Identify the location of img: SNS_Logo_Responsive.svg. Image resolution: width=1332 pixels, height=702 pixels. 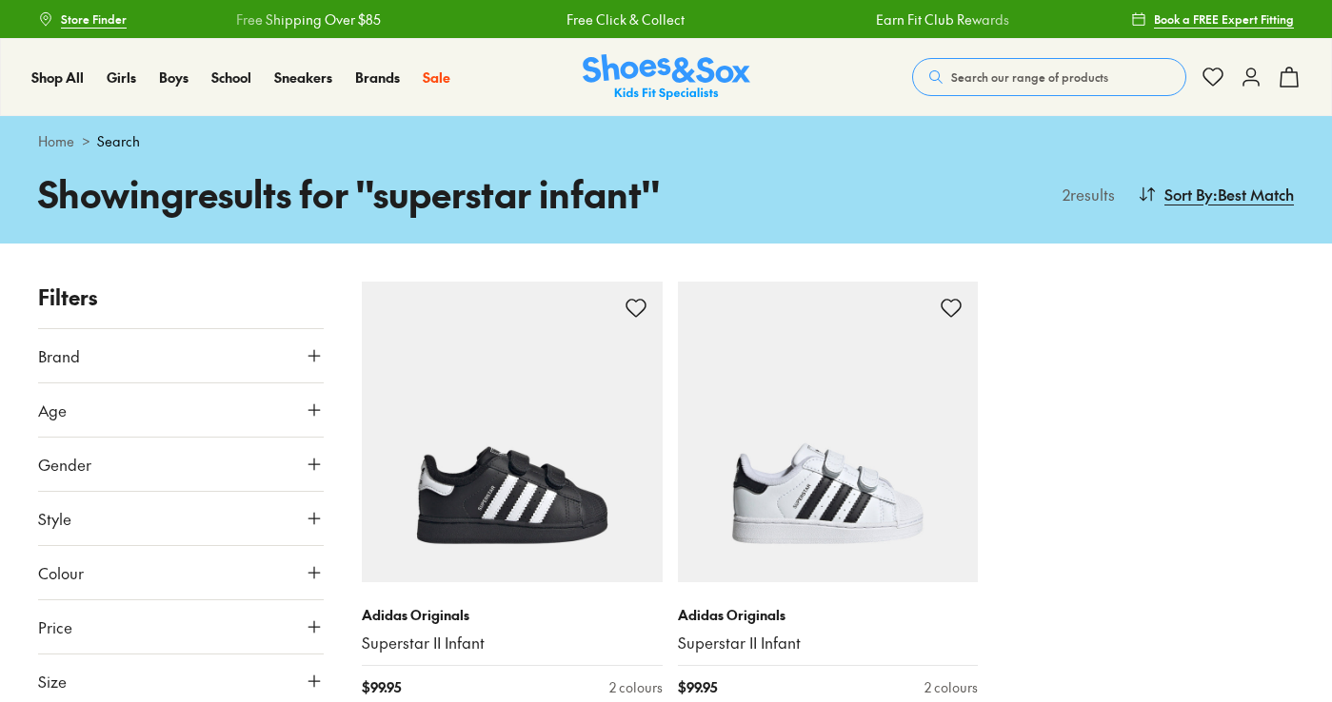
(666, 77).